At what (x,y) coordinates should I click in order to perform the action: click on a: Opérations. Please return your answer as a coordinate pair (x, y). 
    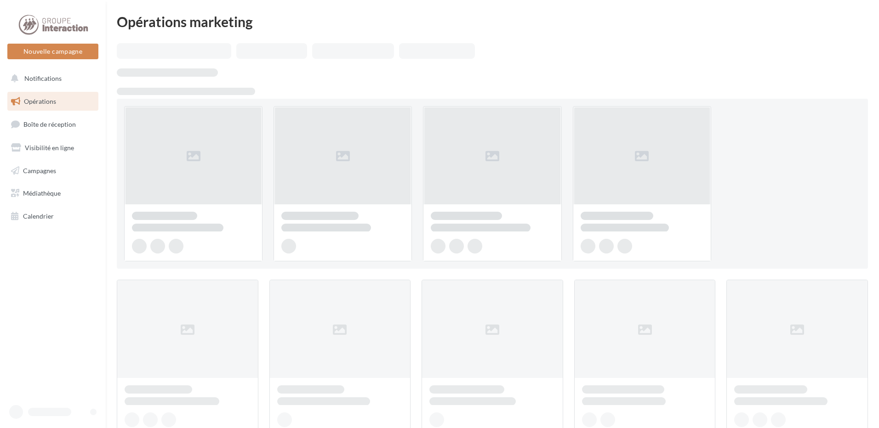
    Looking at the image, I should click on (53, 102).